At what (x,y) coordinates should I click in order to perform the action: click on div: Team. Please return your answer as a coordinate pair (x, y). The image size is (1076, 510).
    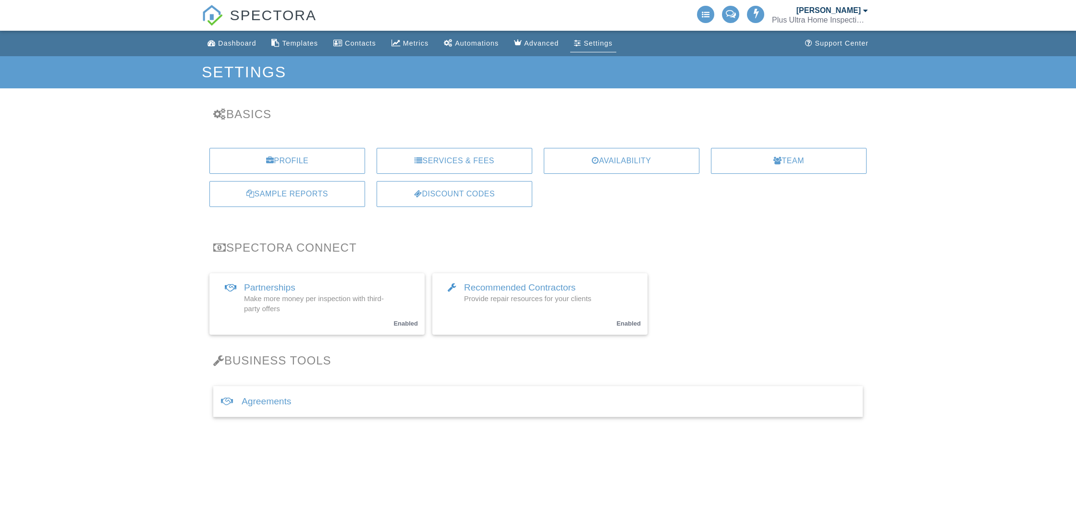
    Looking at the image, I should click on (789, 161).